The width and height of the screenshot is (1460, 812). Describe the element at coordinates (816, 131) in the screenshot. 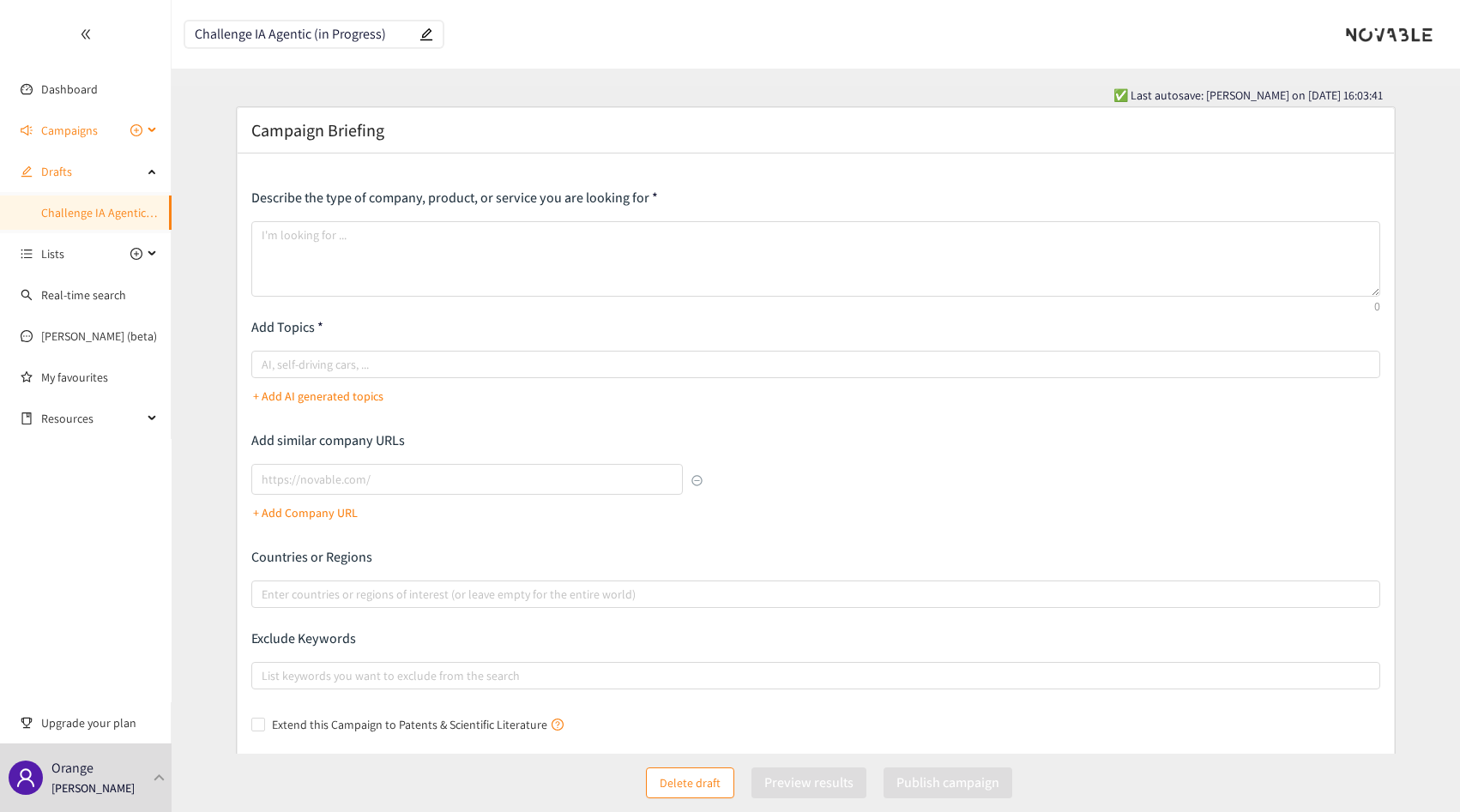

I see `div: Campaign Briefing` at that location.